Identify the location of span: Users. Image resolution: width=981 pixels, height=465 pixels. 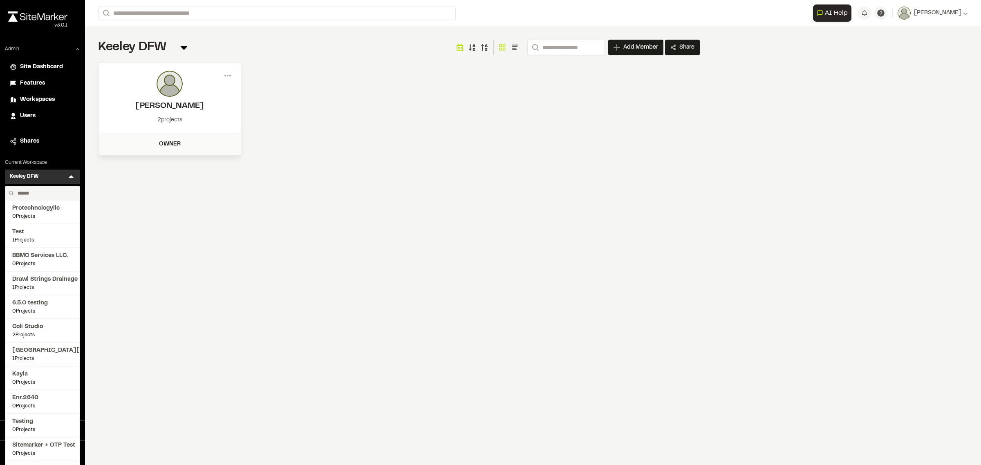
(28, 116).